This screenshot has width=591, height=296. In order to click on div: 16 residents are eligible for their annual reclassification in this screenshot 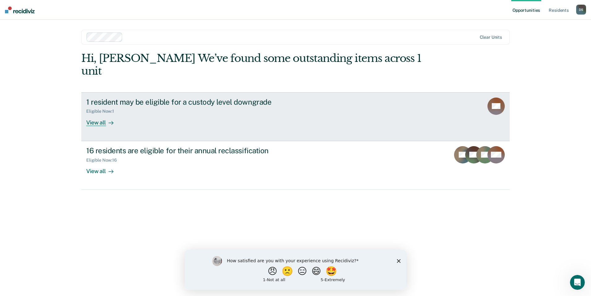, I will do `click(195, 150)`.